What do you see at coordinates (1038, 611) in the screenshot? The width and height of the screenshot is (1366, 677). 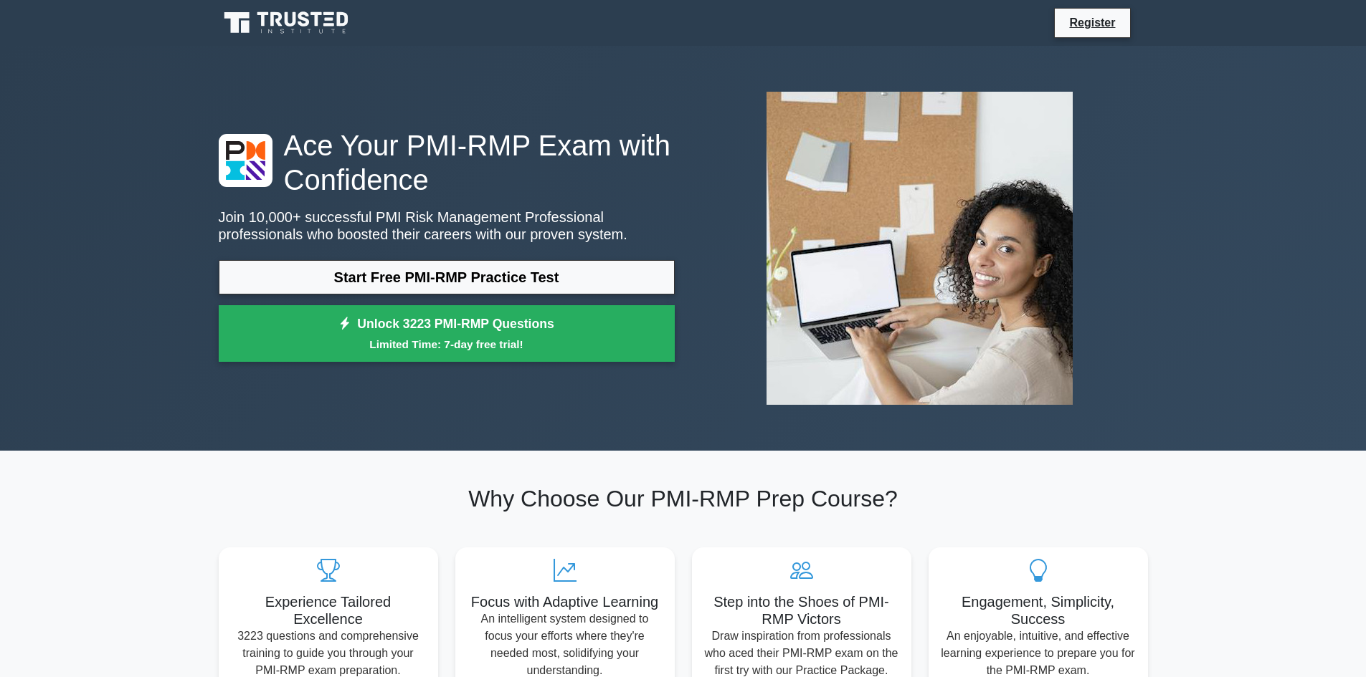 I see `h5: Engagement, Simplicity, Success` at bounding box center [1038, 611].